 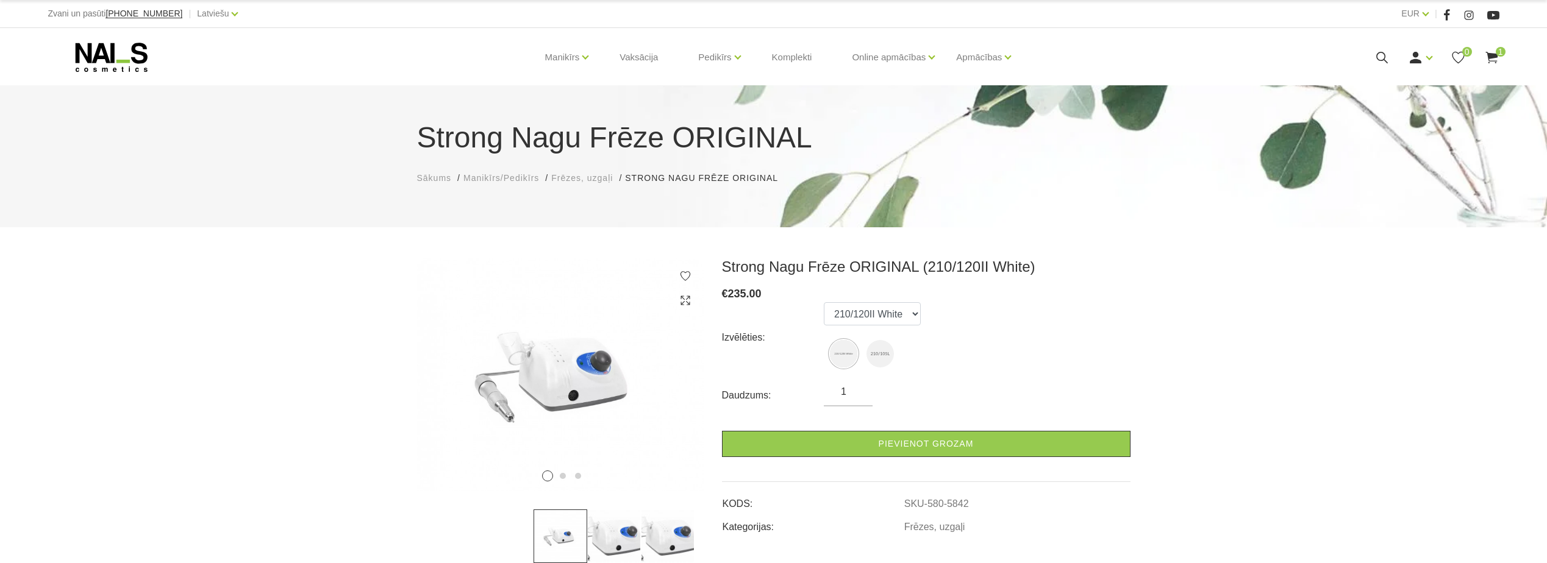 What do you see at coordinates (1467, 52) in the screenshot?
I see `span: 0` at bounding box center [1467, 52].